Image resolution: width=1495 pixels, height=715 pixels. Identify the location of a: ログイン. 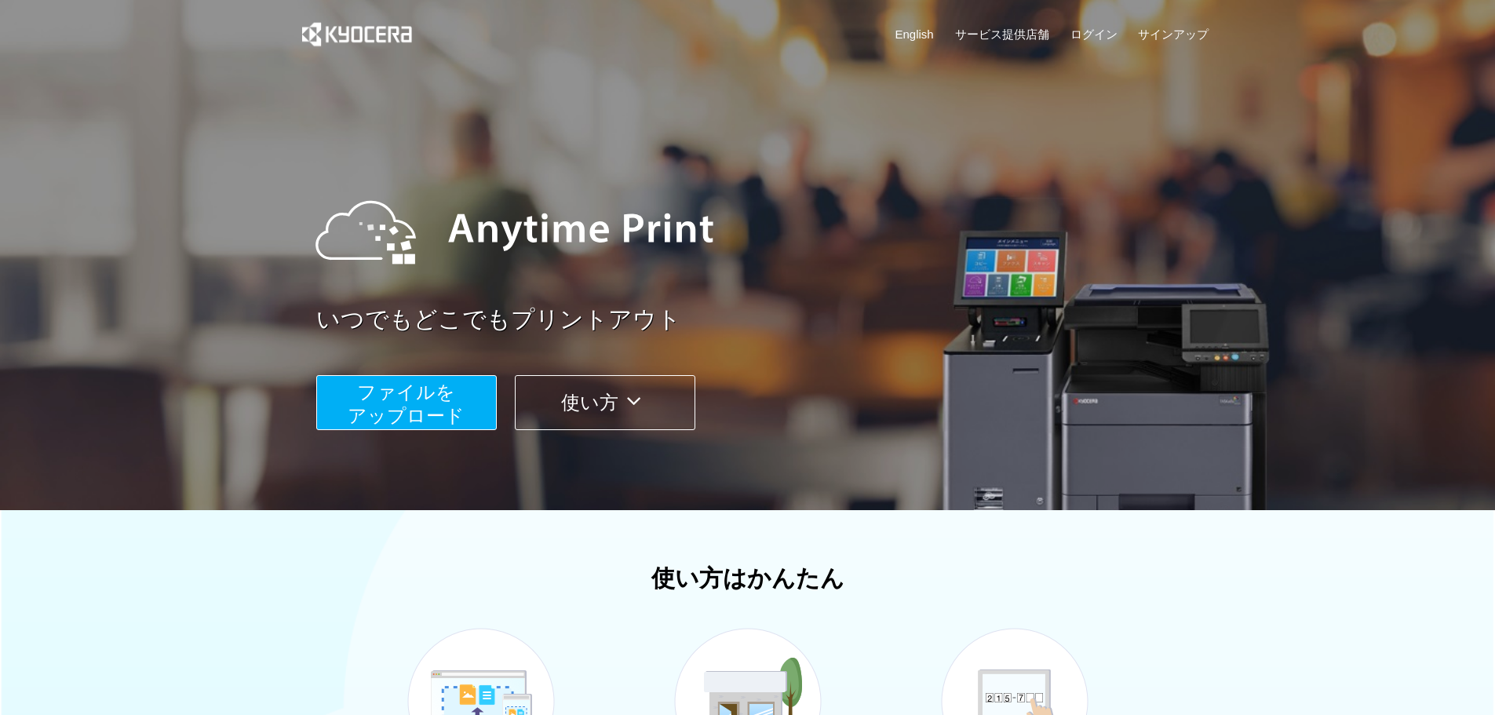
(1094, 34).